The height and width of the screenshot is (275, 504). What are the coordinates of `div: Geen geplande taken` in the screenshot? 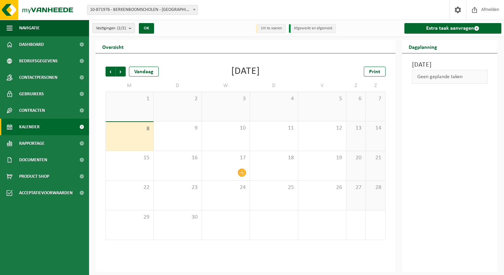 It's located at (449, 77).